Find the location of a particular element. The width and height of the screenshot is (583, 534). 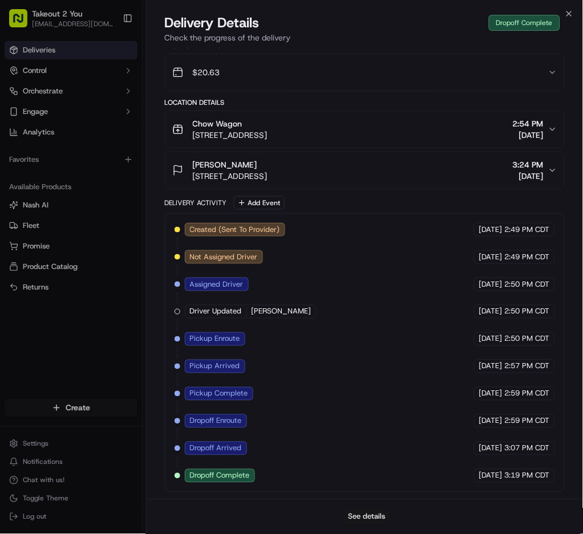

span: 2:54 PM is located at coordinates (528, 124).